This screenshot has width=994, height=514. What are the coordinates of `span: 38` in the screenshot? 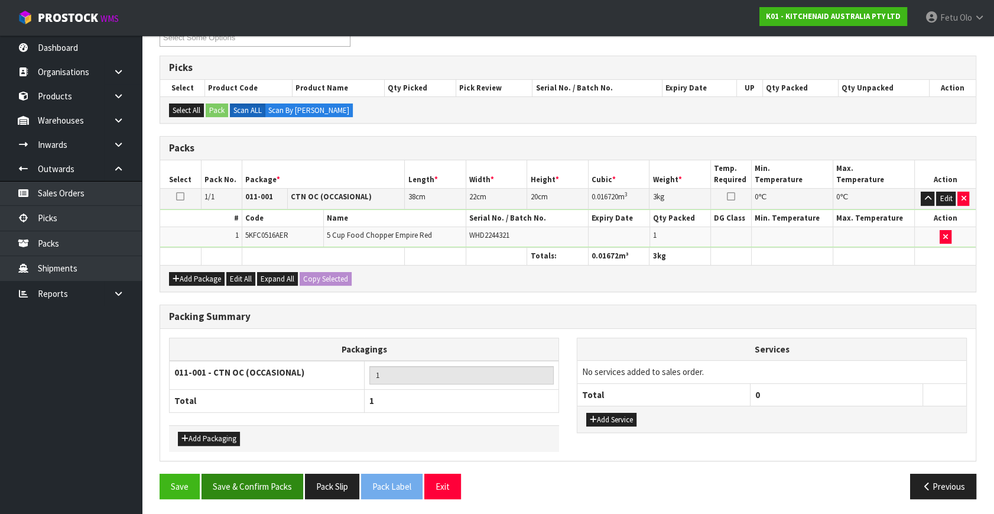 It's located at (411, 196).